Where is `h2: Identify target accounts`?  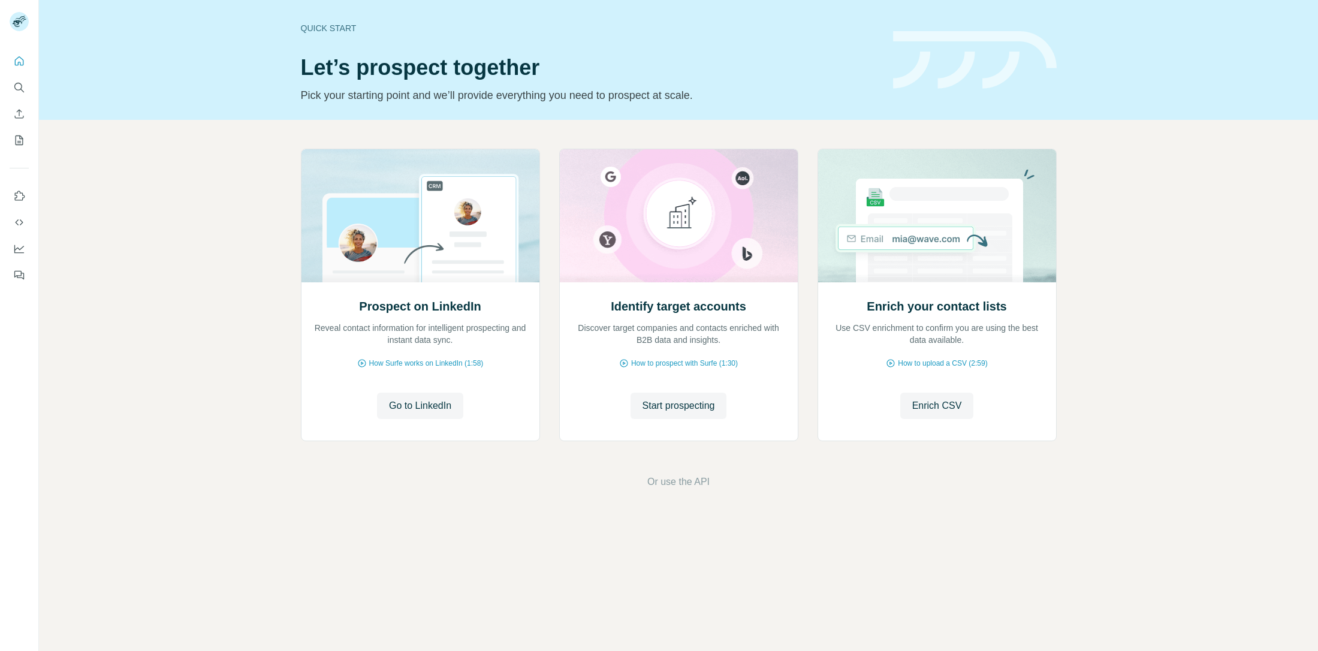
h2: Identify target accounts is located at coordinates (678, 306).